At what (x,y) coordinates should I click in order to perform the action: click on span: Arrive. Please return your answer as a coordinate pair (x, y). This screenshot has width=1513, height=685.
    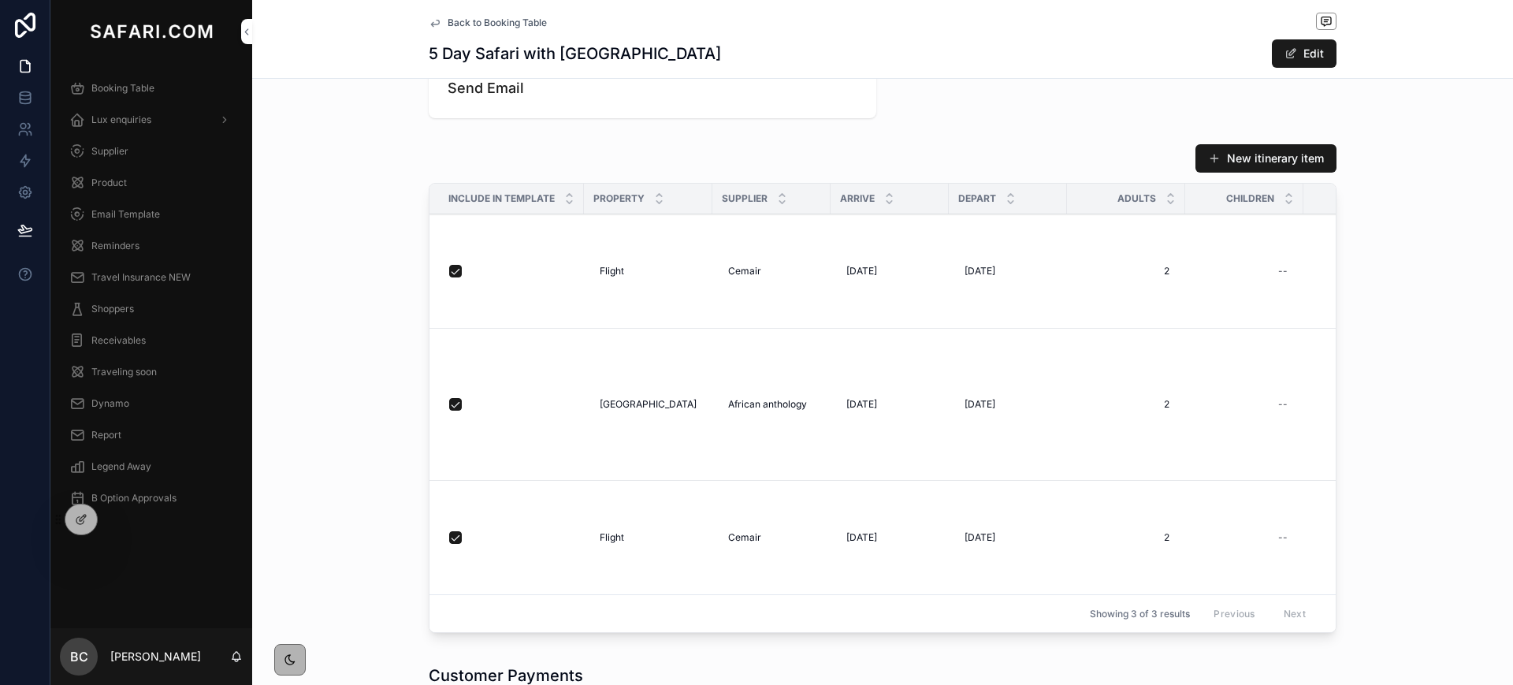
    Looking at the image, I should click on (858, 199).